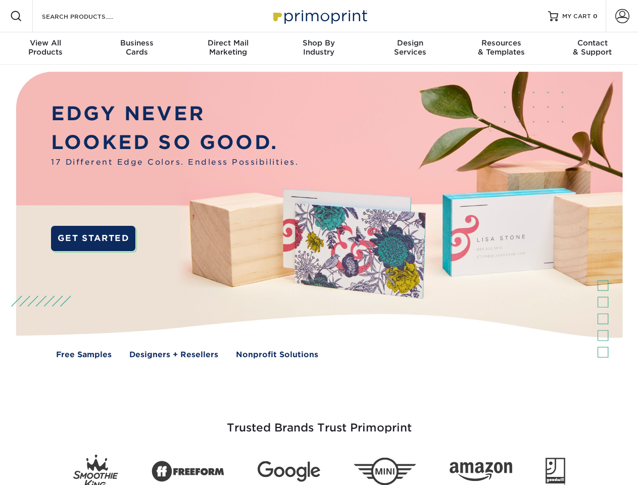  What do you see at coordinates (175, 114) in the screenshot?
I see `p: EDGY NEVER` at bounding box center [175, 114].